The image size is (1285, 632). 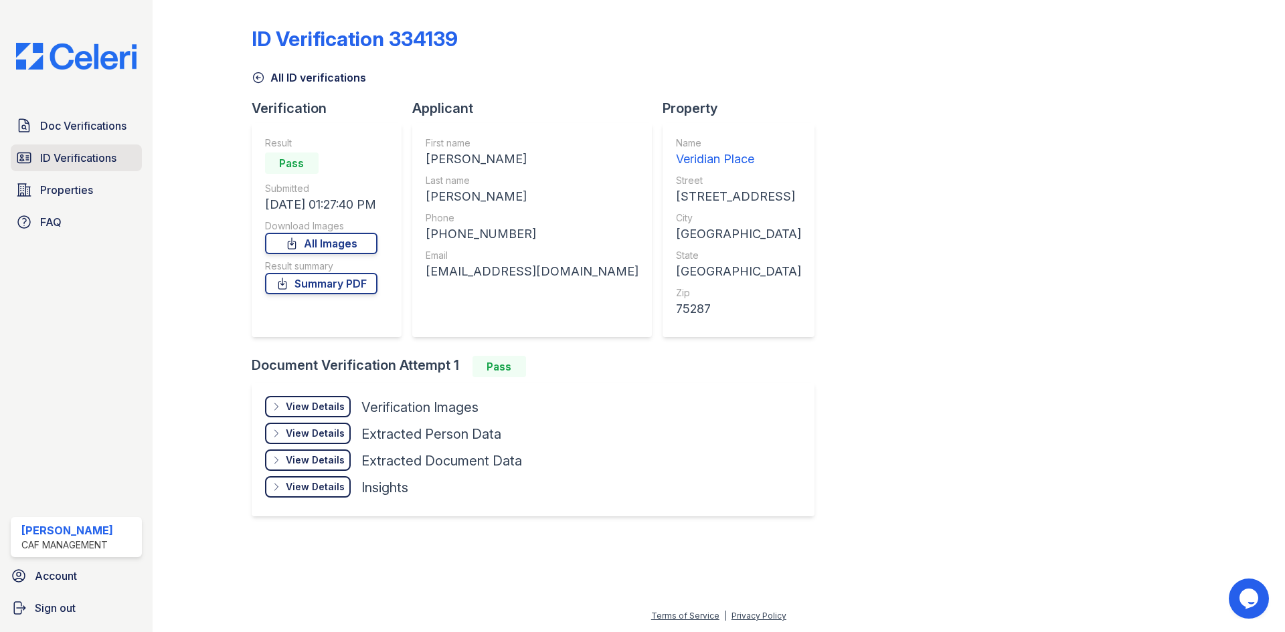 What do you see at coordinates (537, 108) in the screenshot?
I see `div: Applicant` at bounding box center [537, 108].